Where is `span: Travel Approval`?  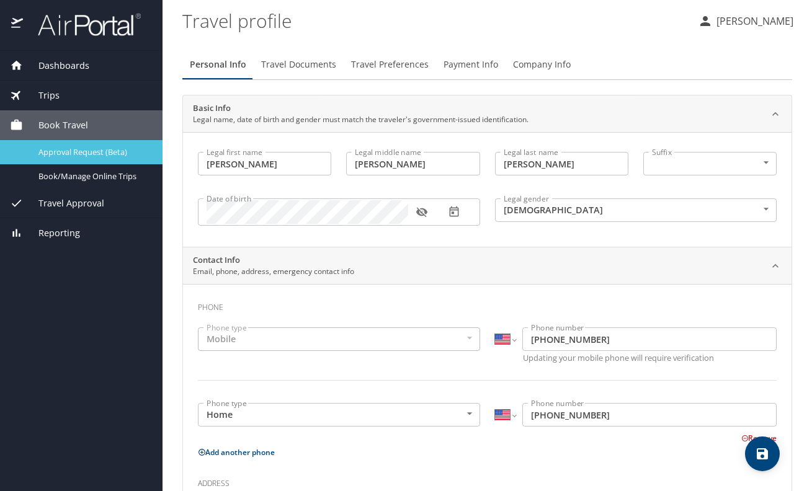
span: Travel Approval is located at coordinates (63, 203).